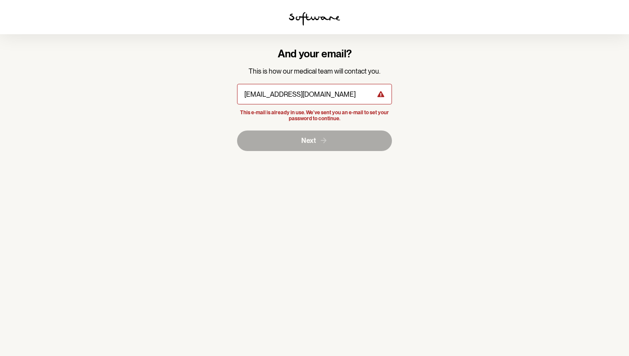  What do you see at coordinates (315, 116) in the screenshot?
I see `span: This e-mail is already in use. We've sent you an e-mail to set your password to continue.` at bounding box center [315, 116].